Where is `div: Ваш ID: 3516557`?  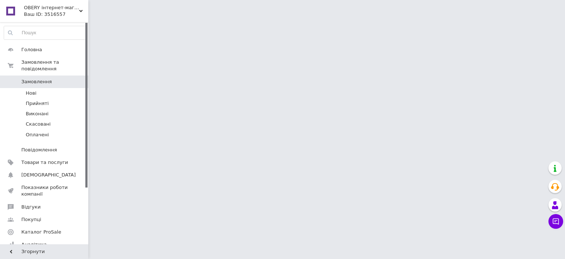 div: Ваш ID: 3516557 is located at coordinates (56, 14).